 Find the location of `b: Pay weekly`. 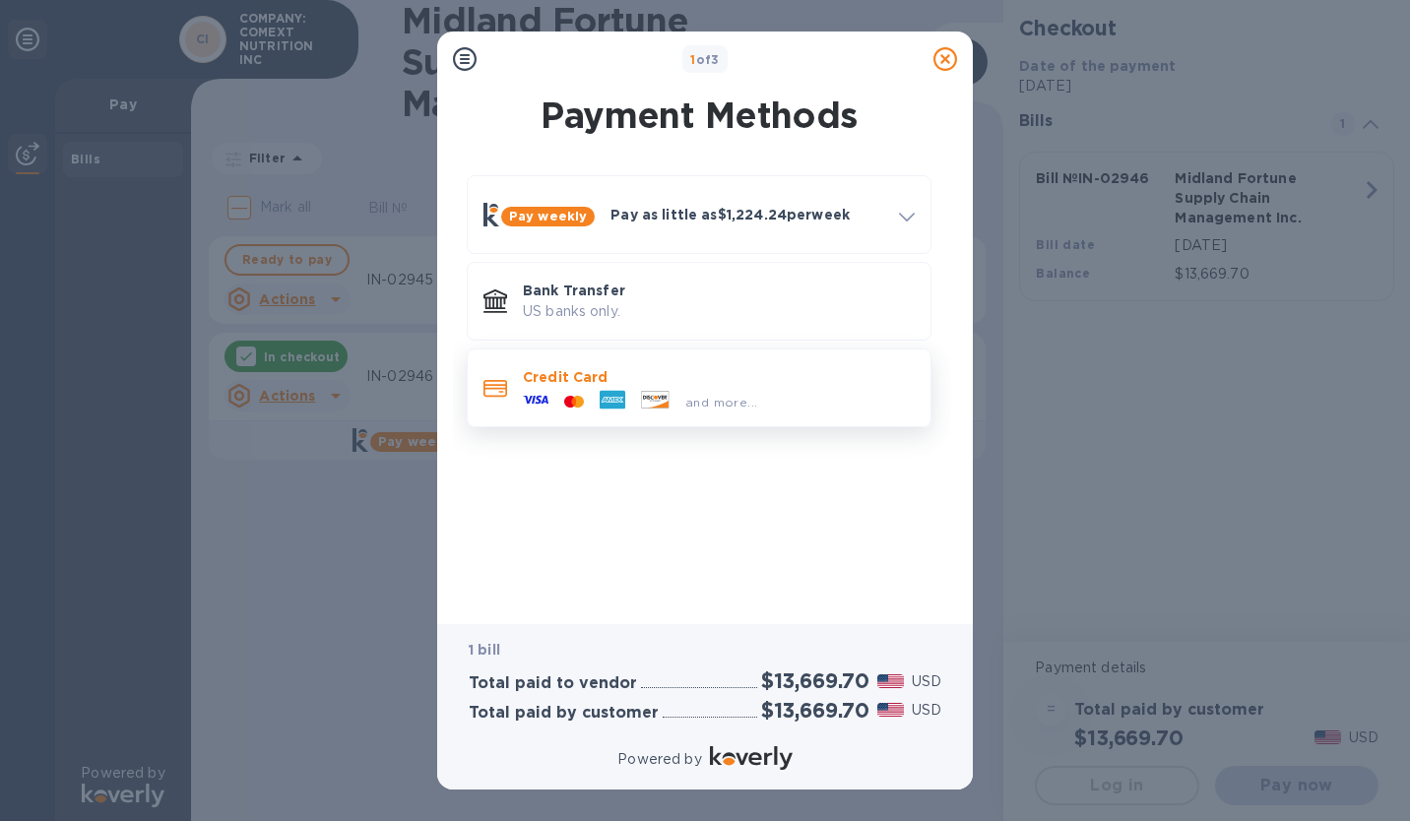

b: Pay weekly is located at coordinates (548, 216).